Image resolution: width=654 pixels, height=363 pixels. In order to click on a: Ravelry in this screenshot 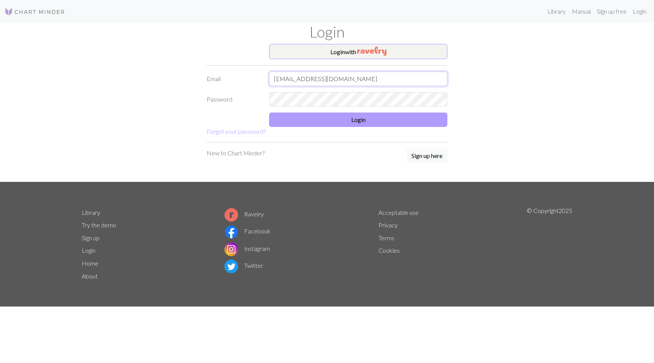, I will do `click(244, 214)`.